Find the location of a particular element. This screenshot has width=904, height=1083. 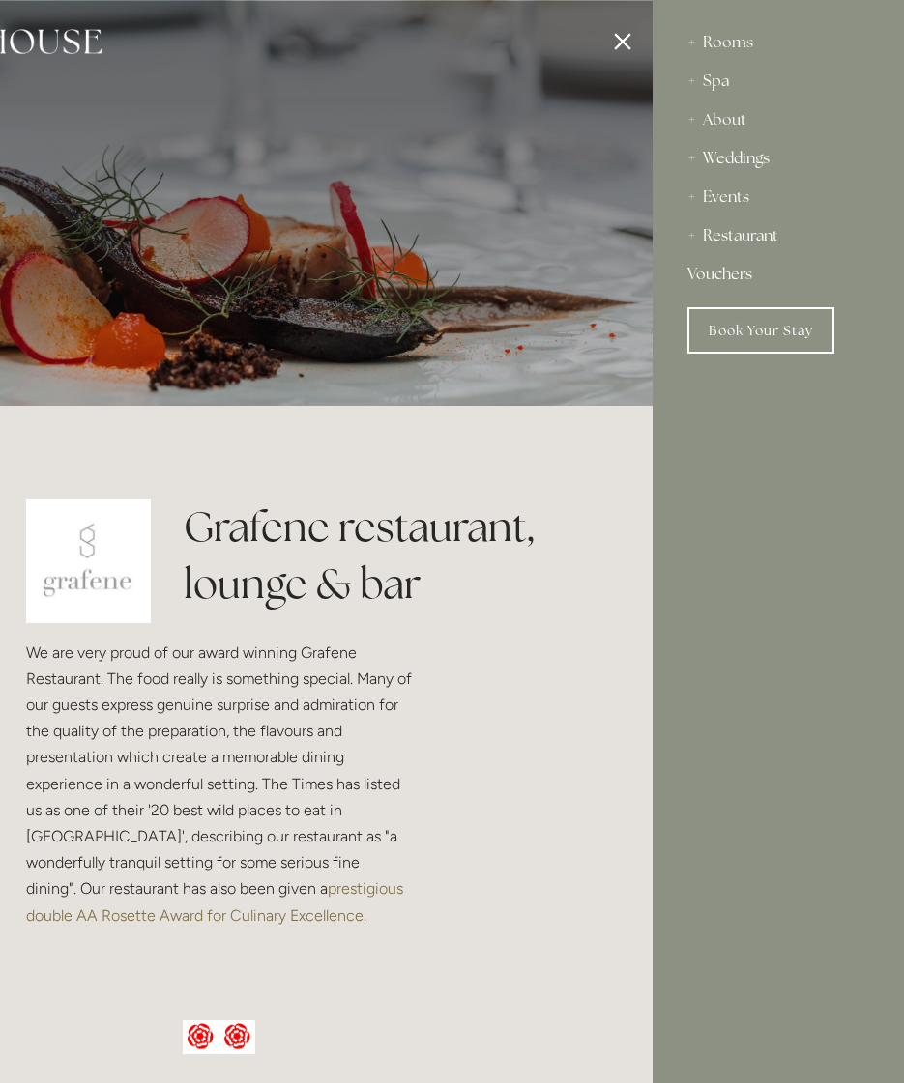

a: Book Your Stay is located at coordinates (761, 331).